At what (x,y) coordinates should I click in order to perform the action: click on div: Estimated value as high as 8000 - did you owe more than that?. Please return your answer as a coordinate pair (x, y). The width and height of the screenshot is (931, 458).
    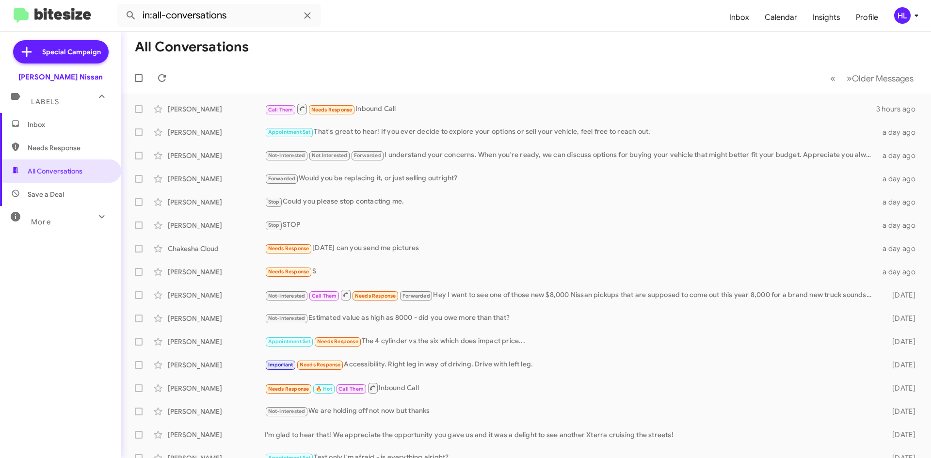
    Looking at the image, I should click on (571, 318).